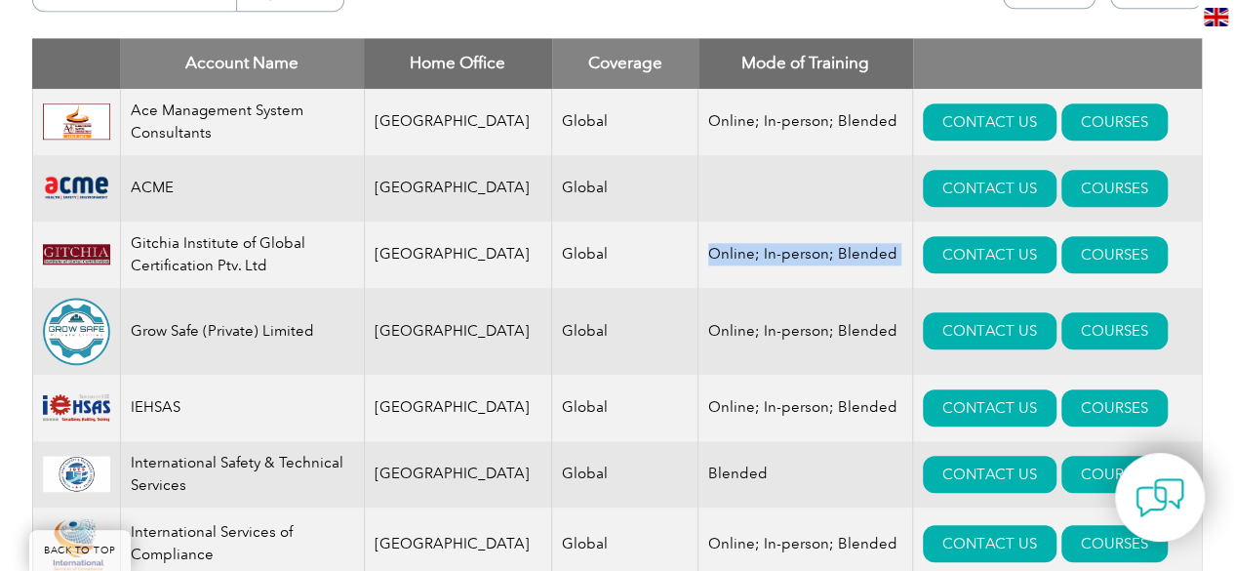  What do you see at coordinates (242, 331) in the screenshot?
I see `td: Grow Safe (Private) Limited` at bounding box center [242, 331].